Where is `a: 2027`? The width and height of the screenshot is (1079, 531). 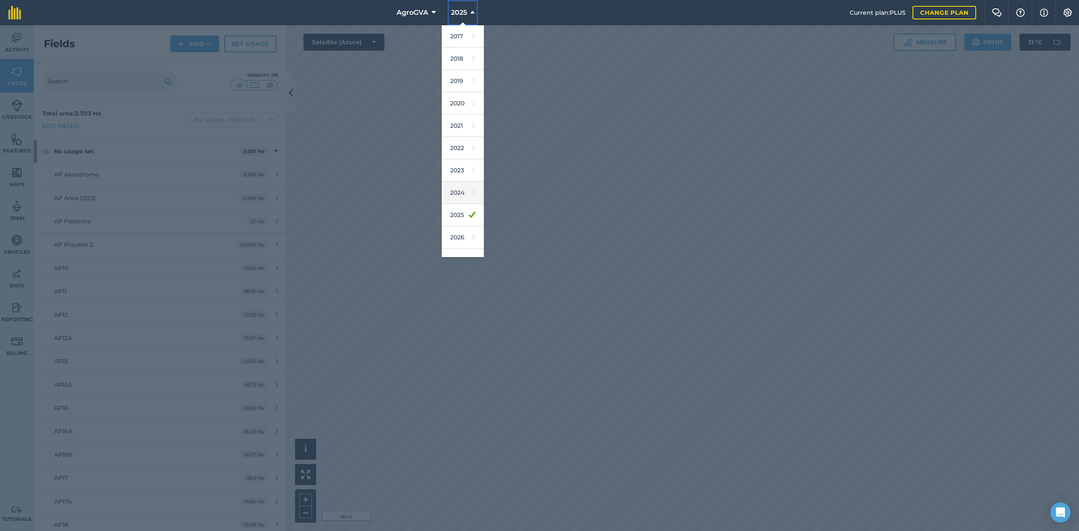 a: 2027 is located at coordinates (463, 260).